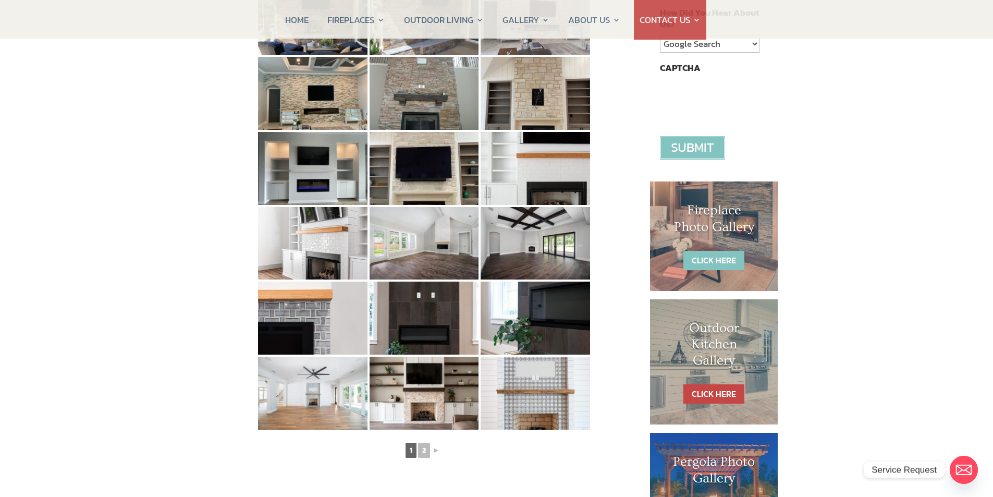 The image size is (993, 497). What do you see at coordinates (680, 68) in the screenshot?
I see `label: CAPTCHA` at bounding box center [680, 68].